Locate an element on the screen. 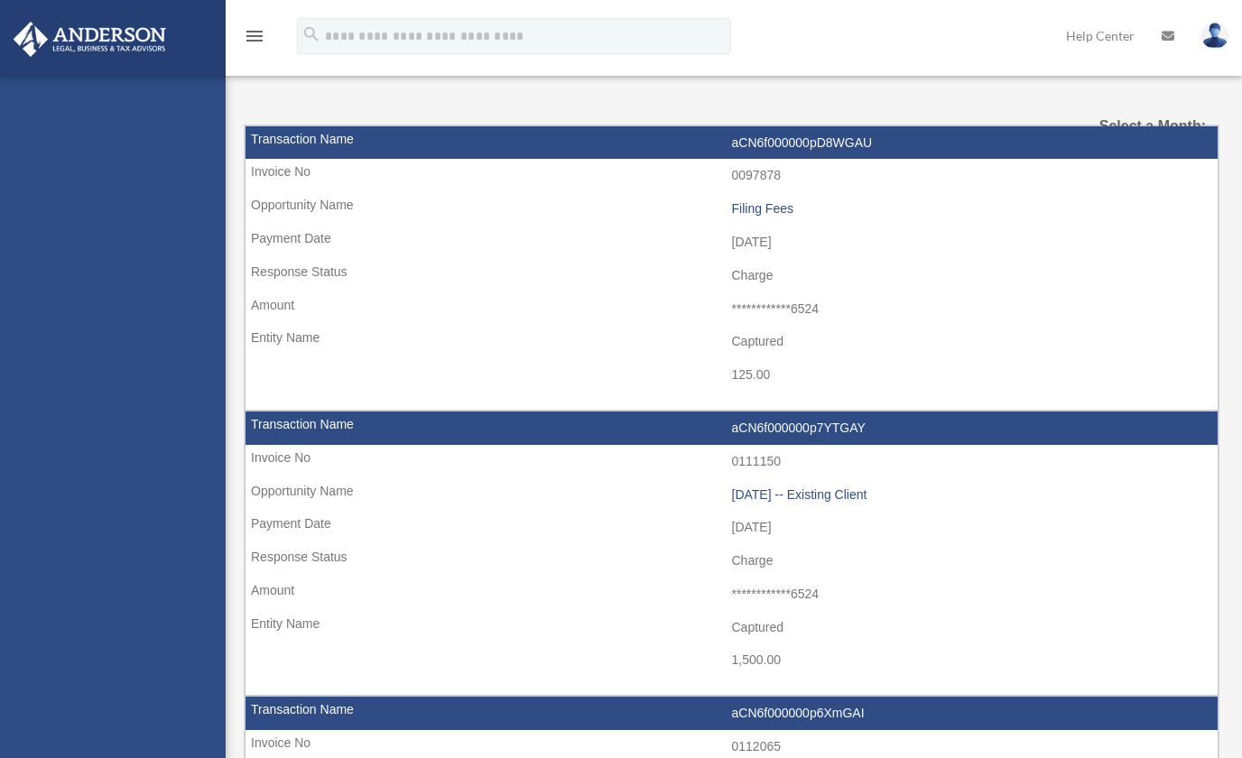 The image size is (1242, 758). td: aCN6f000000p7YTGAY is located at coordinates (731, 429).